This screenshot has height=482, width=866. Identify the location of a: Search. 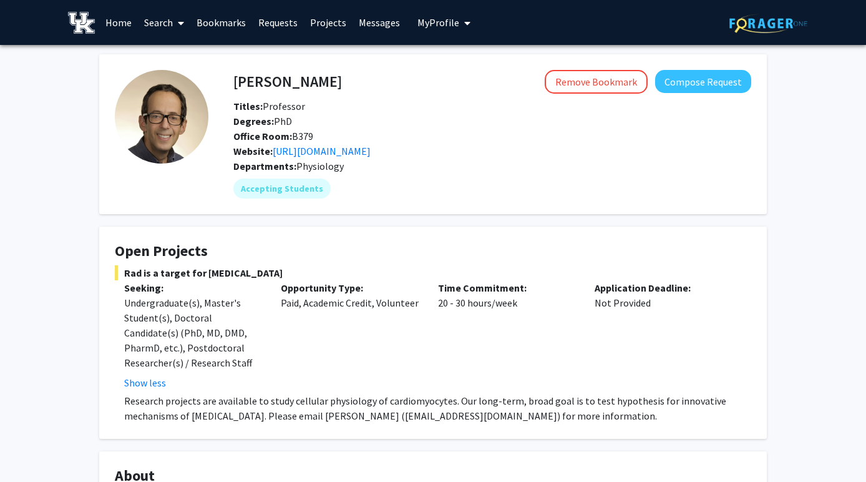
(164, 22).